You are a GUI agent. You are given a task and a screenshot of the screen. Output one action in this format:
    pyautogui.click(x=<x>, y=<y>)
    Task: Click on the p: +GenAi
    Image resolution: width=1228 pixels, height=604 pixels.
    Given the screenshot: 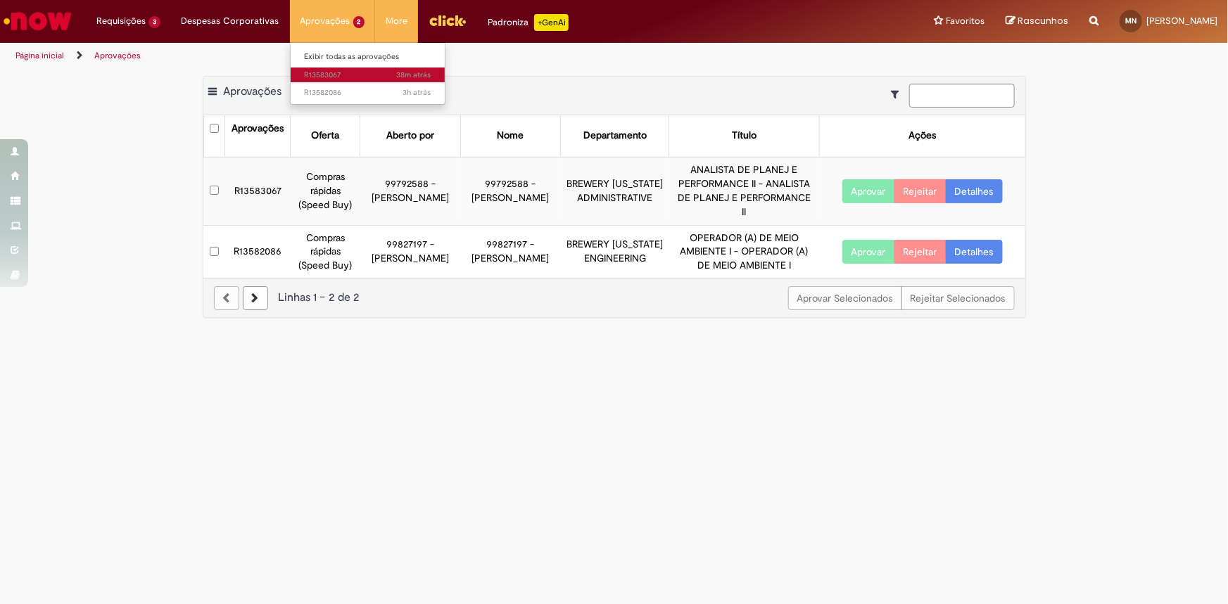 What is the action you would take?
    pyautogui.click(x=551, y=23)
    